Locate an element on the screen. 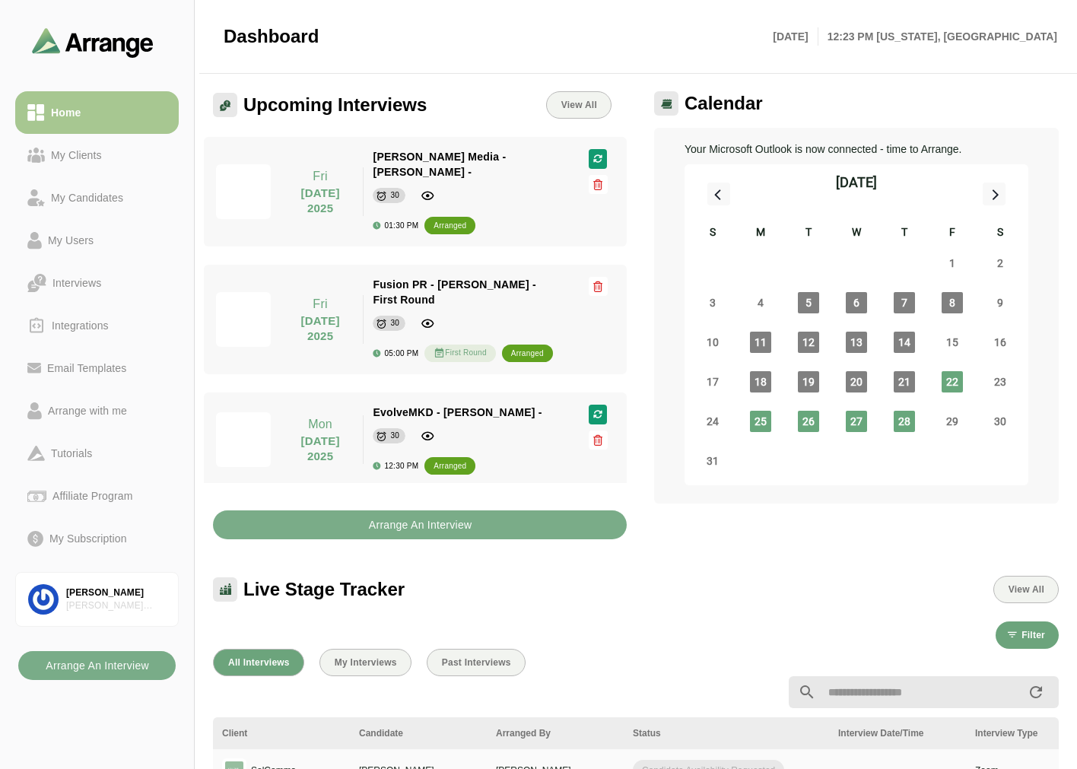  div: Candidate is located at coordinates (418, 733).